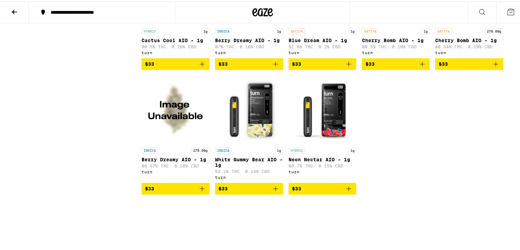  Describe the element at coordinates (249, 161) in the screenshot. I see `p: White Gummy Bear AIO - 1g` at that location.